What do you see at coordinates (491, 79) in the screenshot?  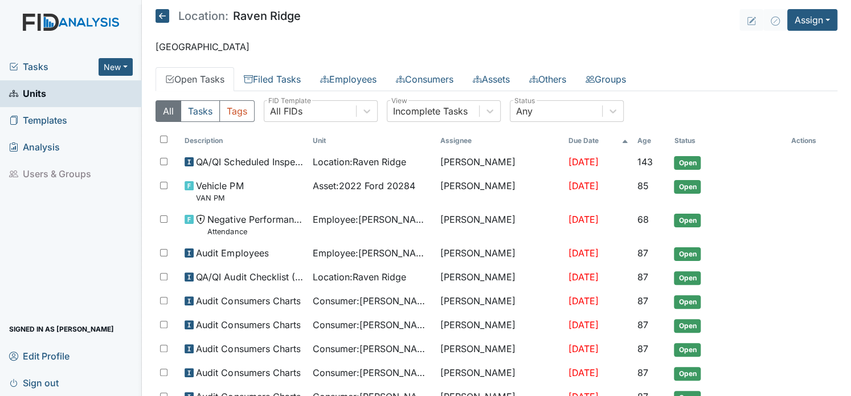 I see `a: Assets` at bounding box center [491, 79].